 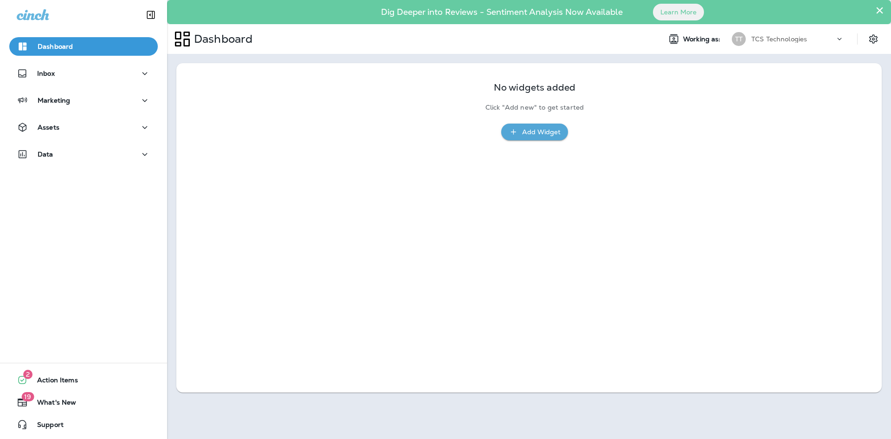 I want to click on button: Marketing, so click(x=84, y=100).